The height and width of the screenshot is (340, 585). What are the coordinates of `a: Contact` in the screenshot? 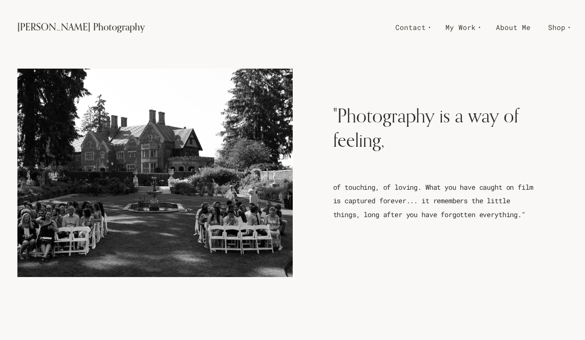 It's located at (411, 27).